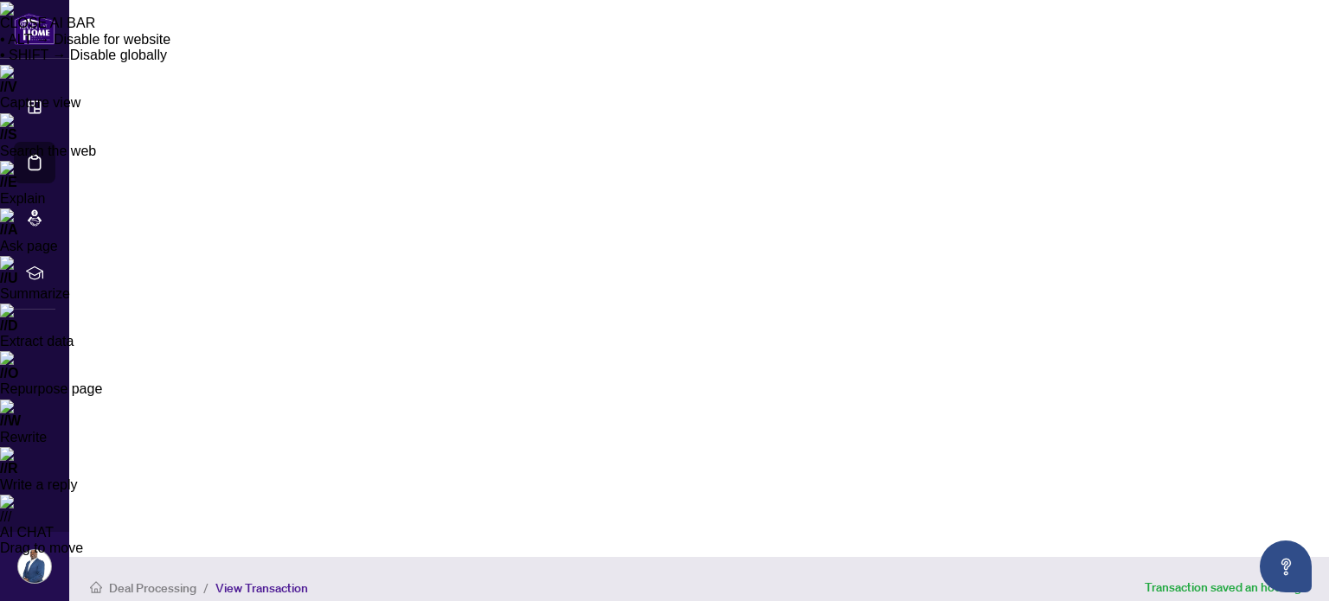 The image size is (1329, 601). I want to click on span: Deal Processing, so click(152, 588).